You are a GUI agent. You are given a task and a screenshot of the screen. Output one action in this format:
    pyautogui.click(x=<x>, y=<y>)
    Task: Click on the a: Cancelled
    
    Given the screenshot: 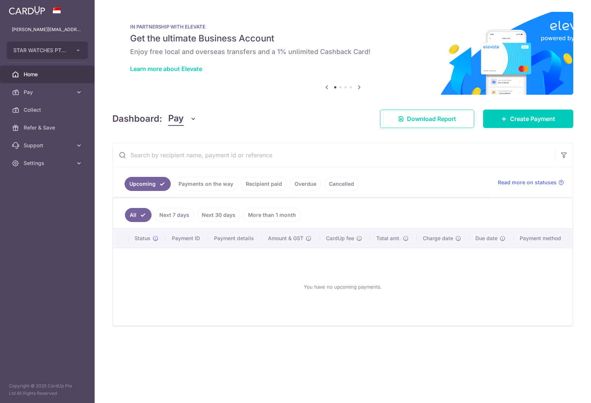 What is the action you would take?
    pyautogui.click(x=342, y=184)
    